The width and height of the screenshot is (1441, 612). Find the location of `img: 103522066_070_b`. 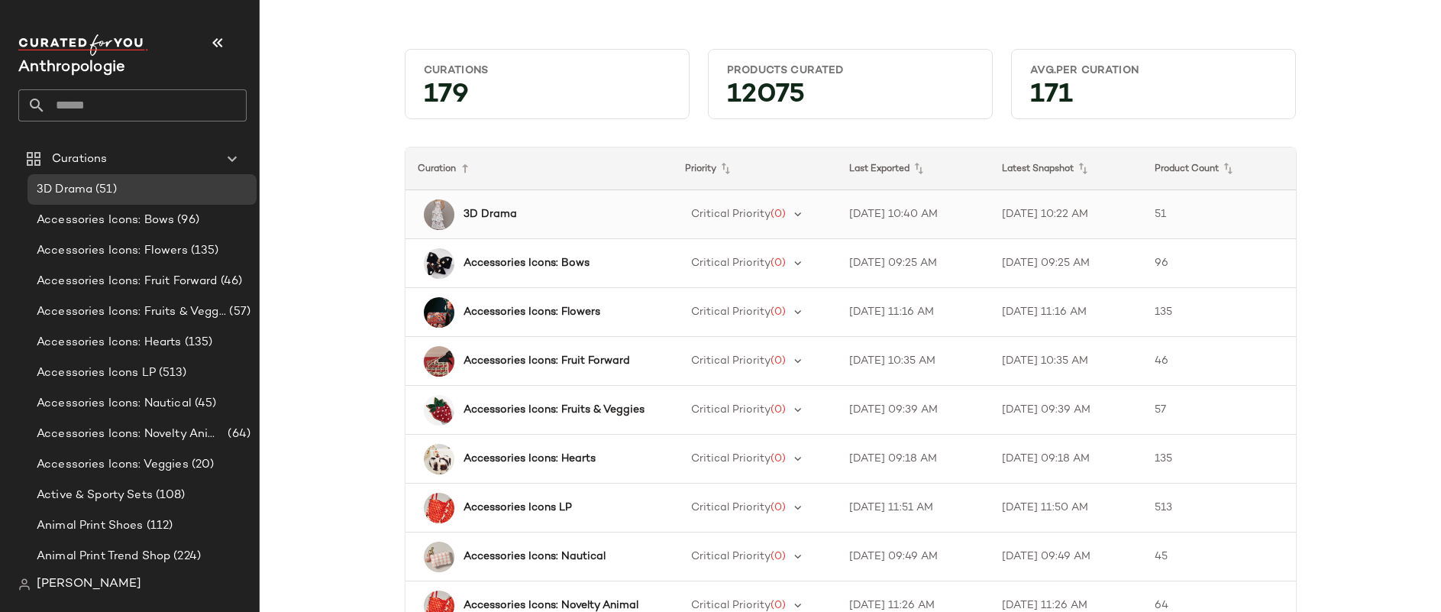

img: 103522066_070_b is located at coordinates (439, 508).